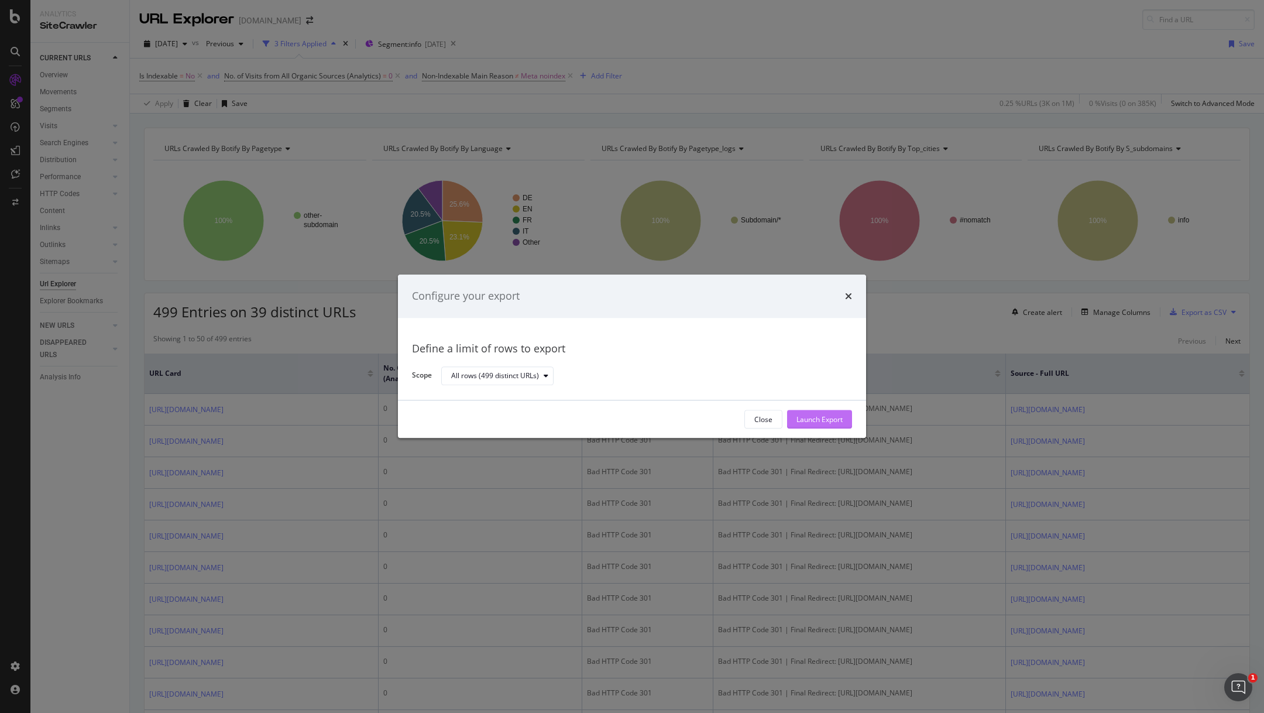 The image size is (1264, 713). I want to click on div: modal, so click(632, 356).